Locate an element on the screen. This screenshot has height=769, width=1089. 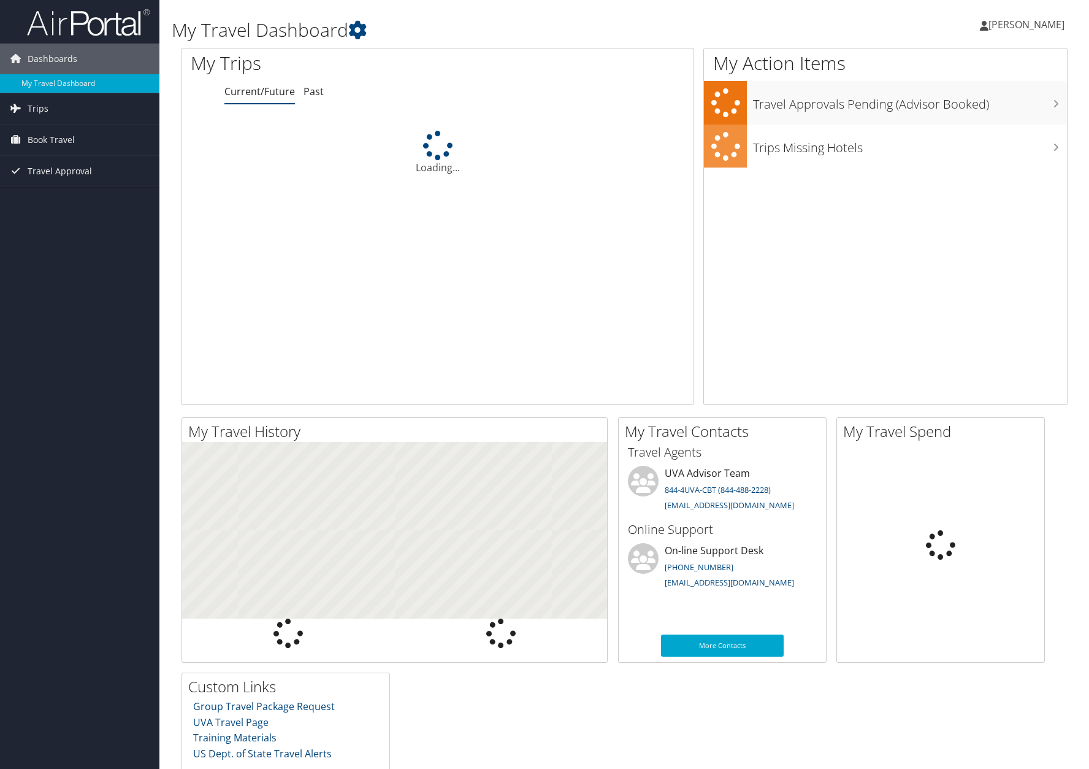
h1: My Trips is located at coordinates (331, 63).